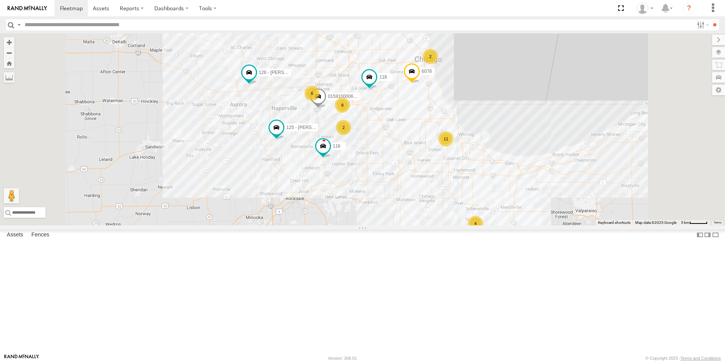  Describe the element at coordinates (716, 235) in the screenshot. I see `label: Hide Summary Table` at that location.